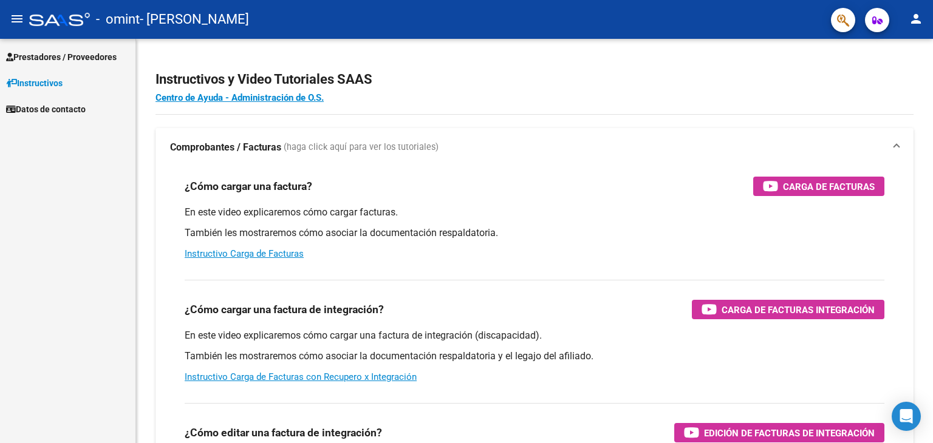  Describe the element at coordinates (283, 433) in the screenshot. I see `h3: ¿Cómo editar una factura de integración?` at that location.